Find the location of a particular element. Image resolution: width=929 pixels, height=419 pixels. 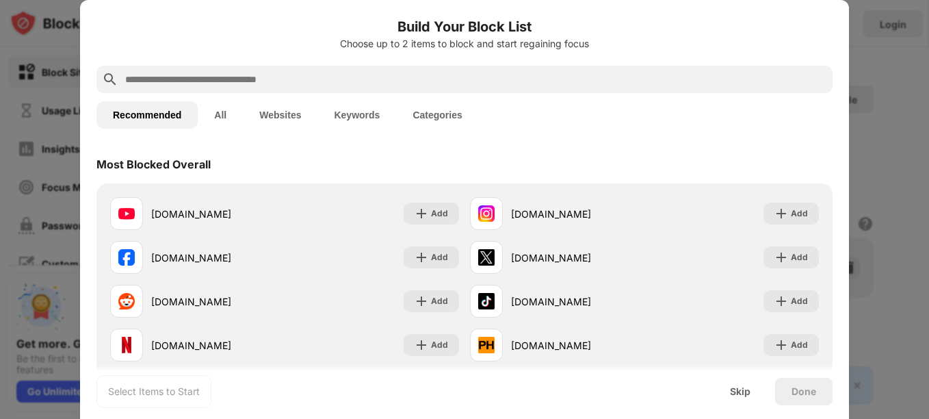

button: Websites is located at coordinates (280, 115).